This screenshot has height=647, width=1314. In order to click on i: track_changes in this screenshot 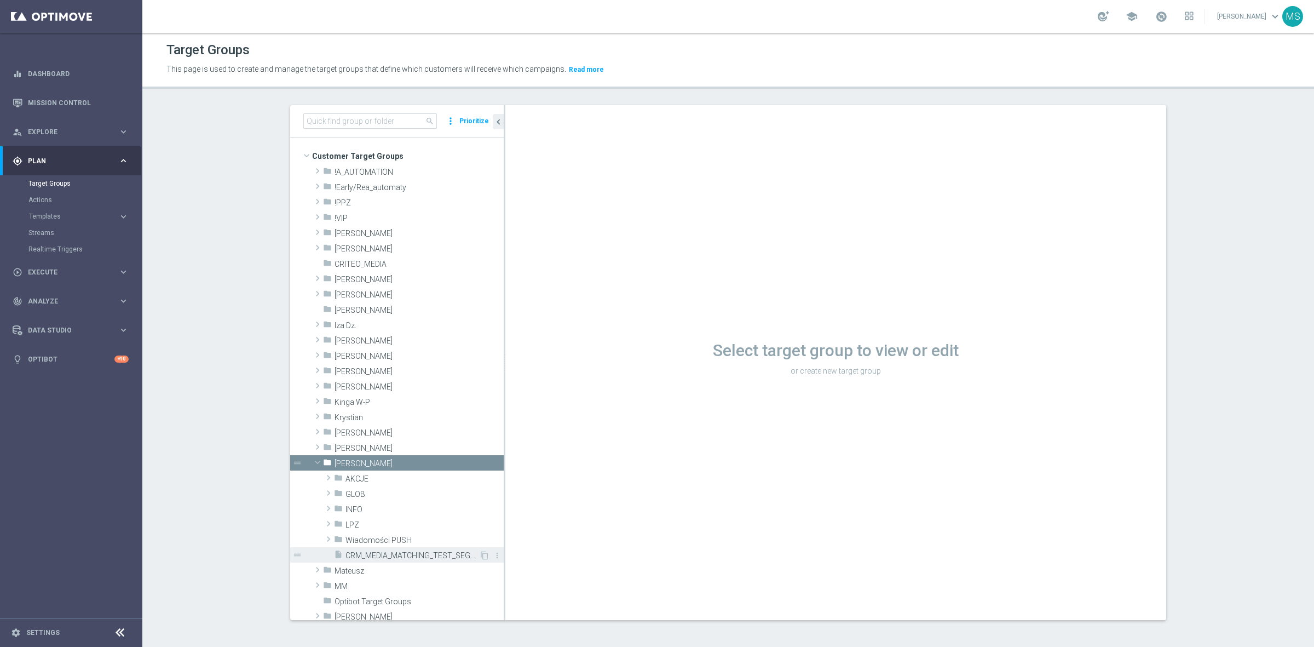, I will do `click(18, 301)`.